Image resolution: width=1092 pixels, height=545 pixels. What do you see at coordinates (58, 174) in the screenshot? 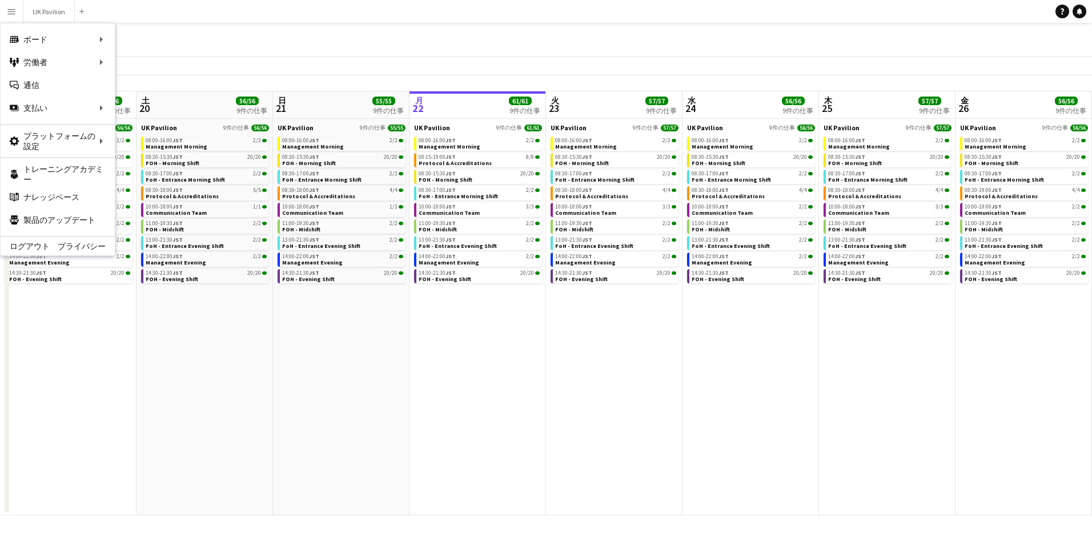
I see `a: トレーニングアカデミー` at bounding box center [58, 174].